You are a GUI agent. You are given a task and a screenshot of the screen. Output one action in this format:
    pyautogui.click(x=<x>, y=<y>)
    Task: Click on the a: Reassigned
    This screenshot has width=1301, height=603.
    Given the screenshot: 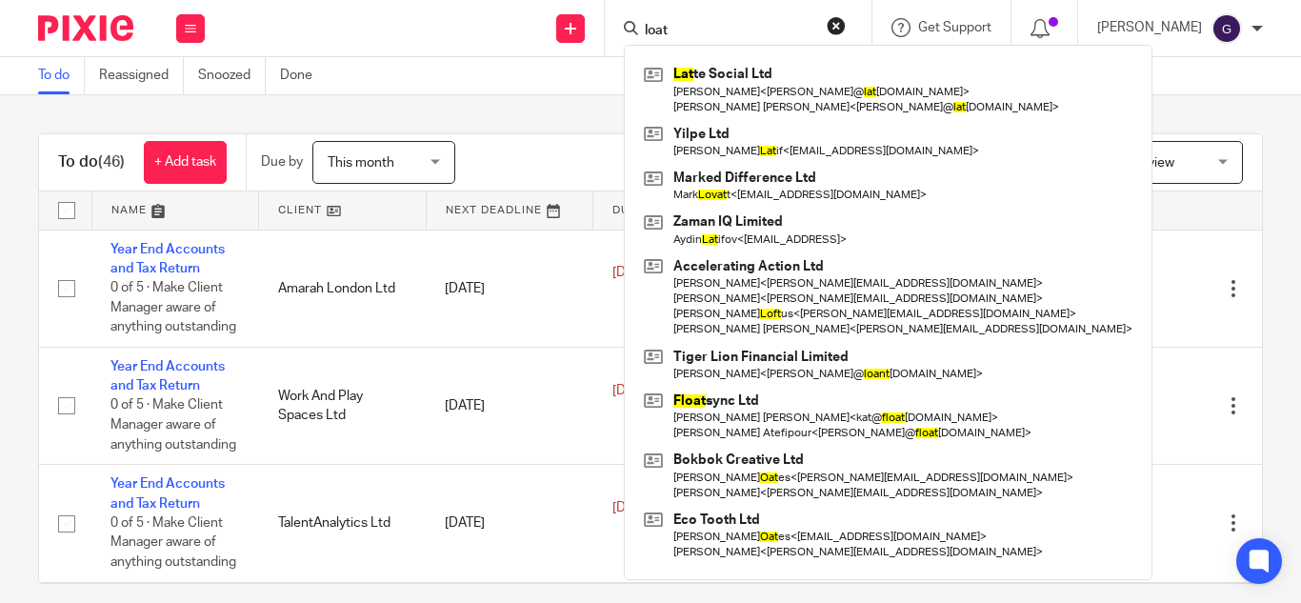 What is the action you would take?
    pyautogui.click(x=141, y=75)
    